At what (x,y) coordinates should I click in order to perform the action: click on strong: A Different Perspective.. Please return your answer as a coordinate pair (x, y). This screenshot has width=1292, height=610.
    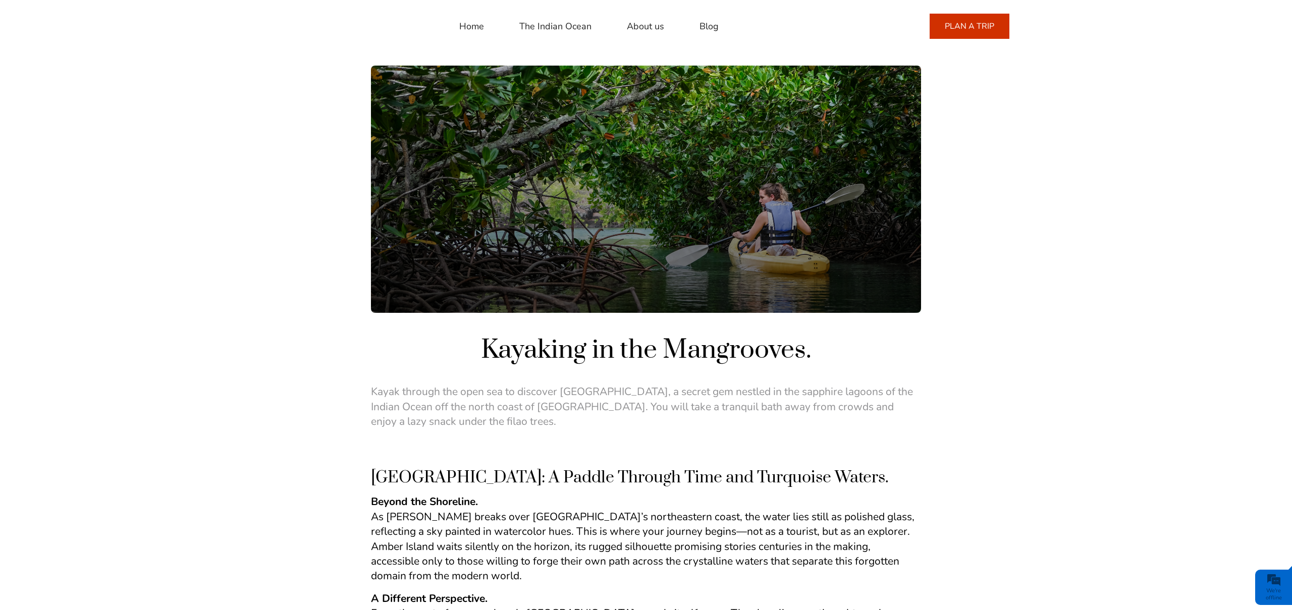
    Looking at the image, I should click on (429, 599).